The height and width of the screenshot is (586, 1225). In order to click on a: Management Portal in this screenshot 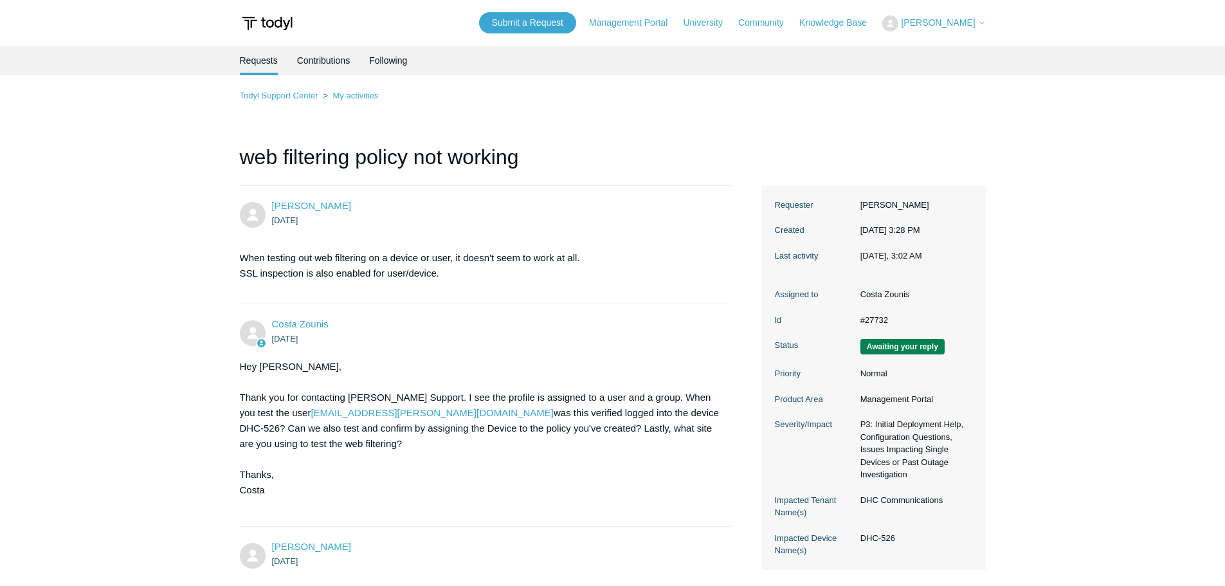, I will do `click(635, 23)`.